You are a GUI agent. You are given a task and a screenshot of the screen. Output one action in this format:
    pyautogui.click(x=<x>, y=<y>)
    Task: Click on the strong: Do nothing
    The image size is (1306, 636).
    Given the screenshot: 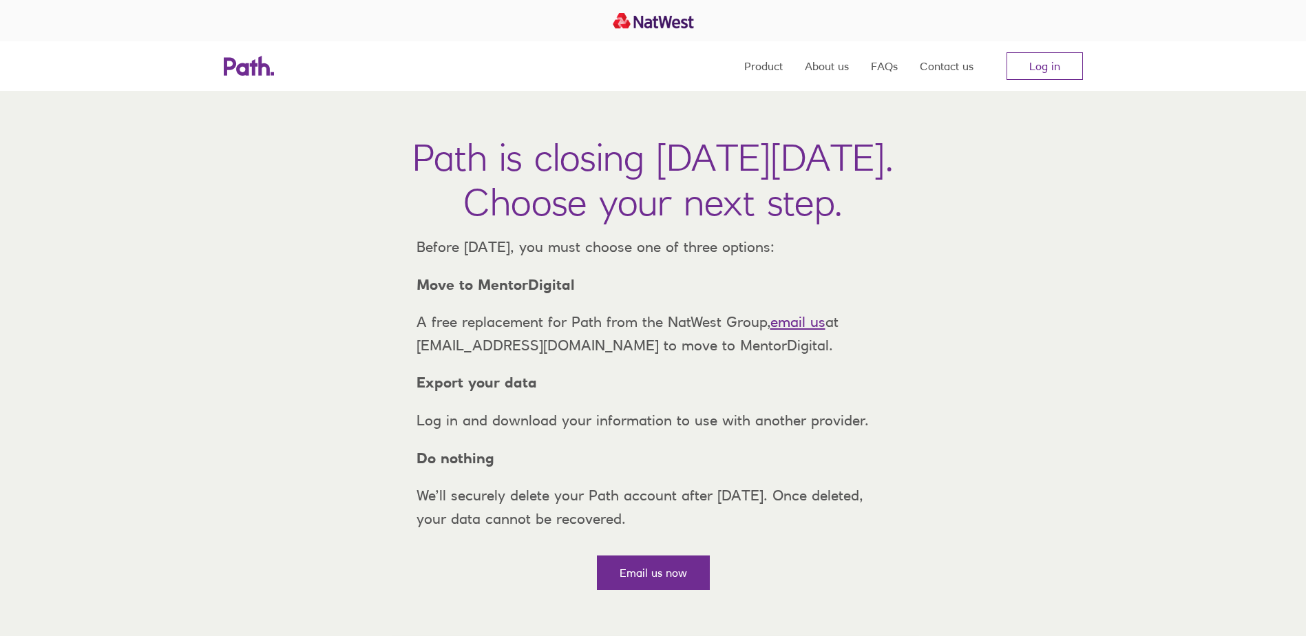 What is the action you would take?
    pyautogui.click(x=455, y=458)
    